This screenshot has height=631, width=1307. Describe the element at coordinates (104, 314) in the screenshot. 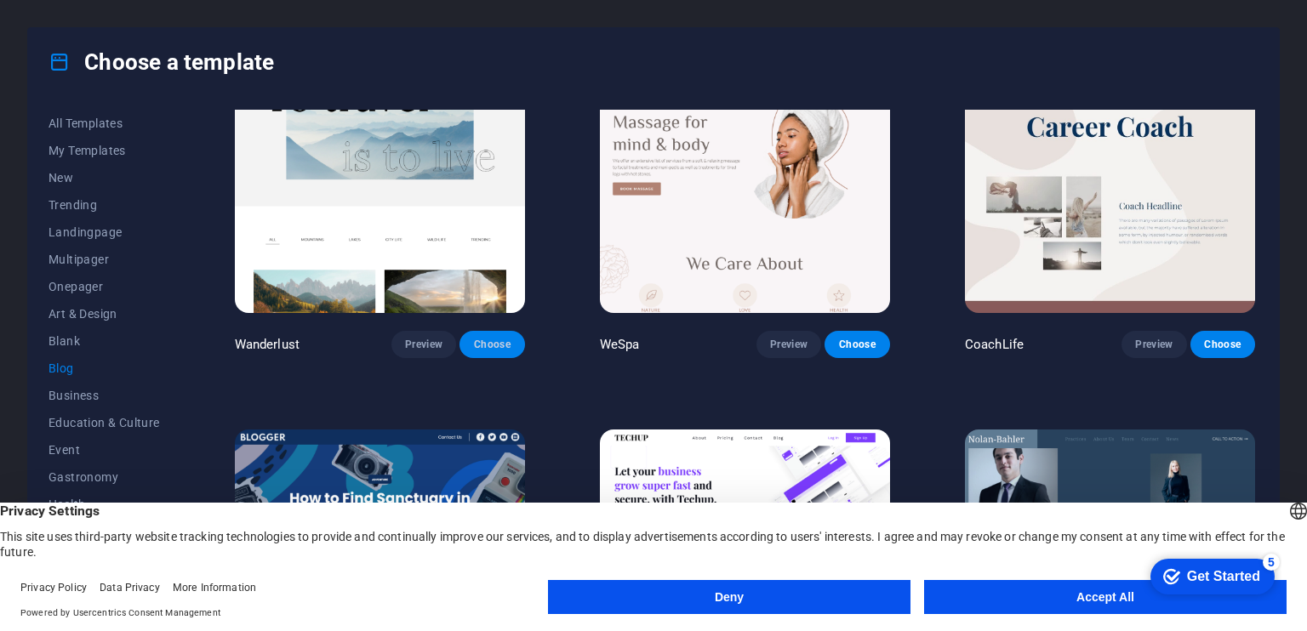

I see `span: Art & Design` at that location.